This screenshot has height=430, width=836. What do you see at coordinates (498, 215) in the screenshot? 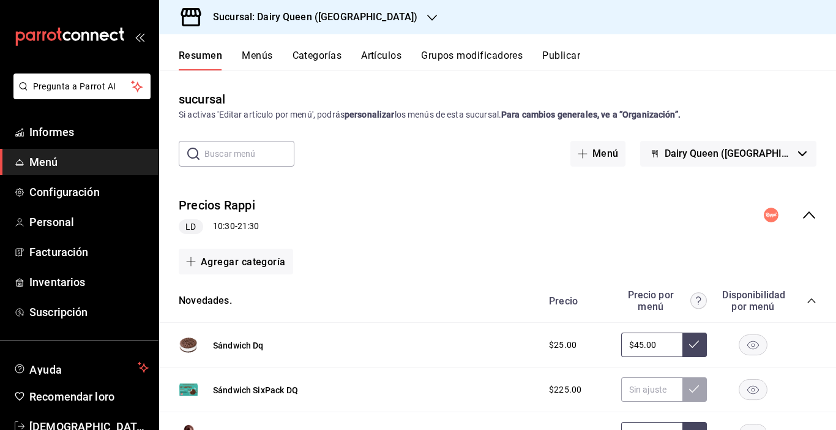
I see `div: colapsar-fila-del-menú` at bounding box center [498, 215].